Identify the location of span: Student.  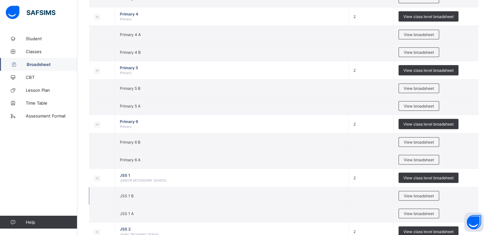
(52, 39).